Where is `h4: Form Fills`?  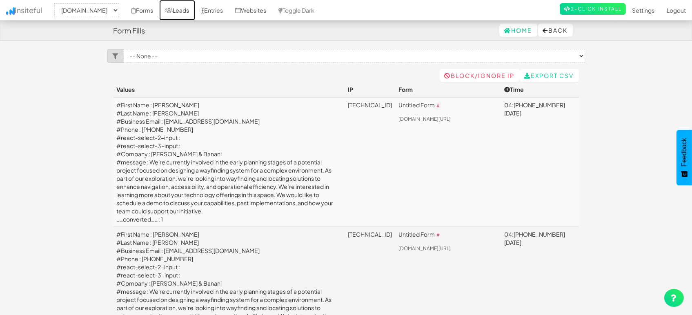
h4: Form Fills is located at coordinates (129, 31).